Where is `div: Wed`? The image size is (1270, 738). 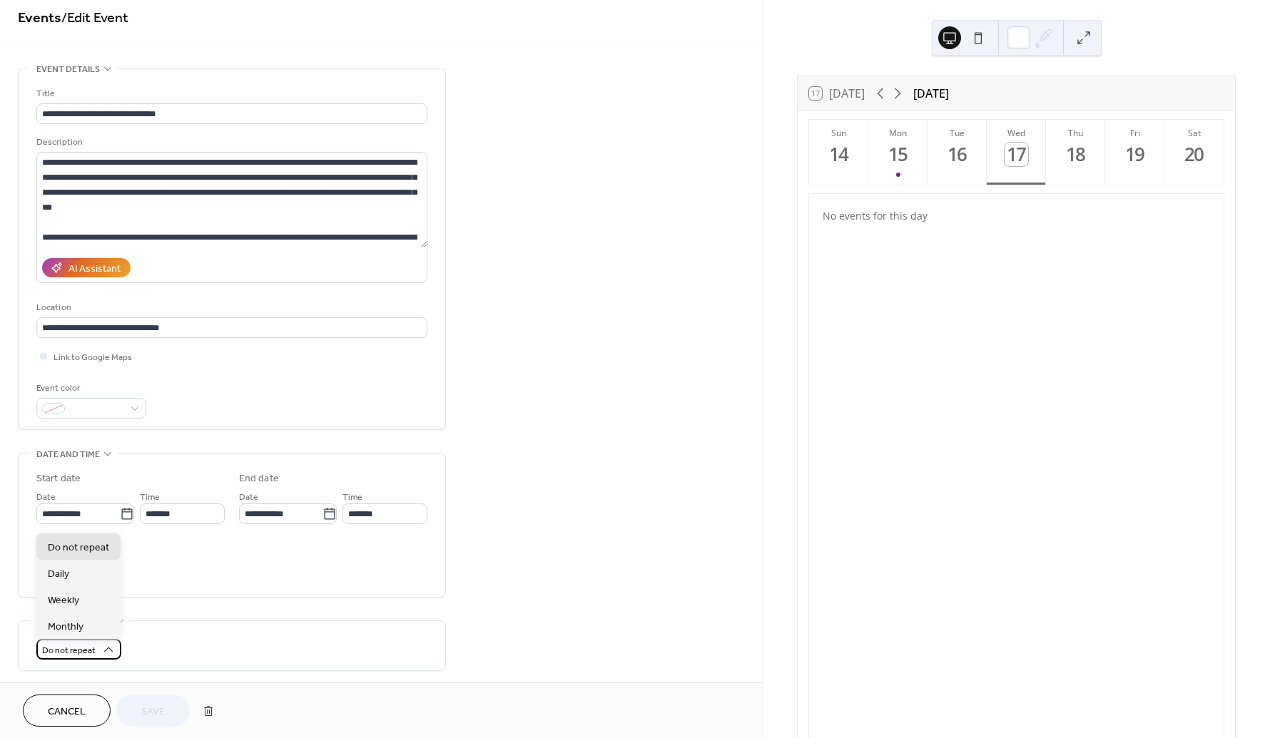
div: Wed is located at coordinates (1016, 133).